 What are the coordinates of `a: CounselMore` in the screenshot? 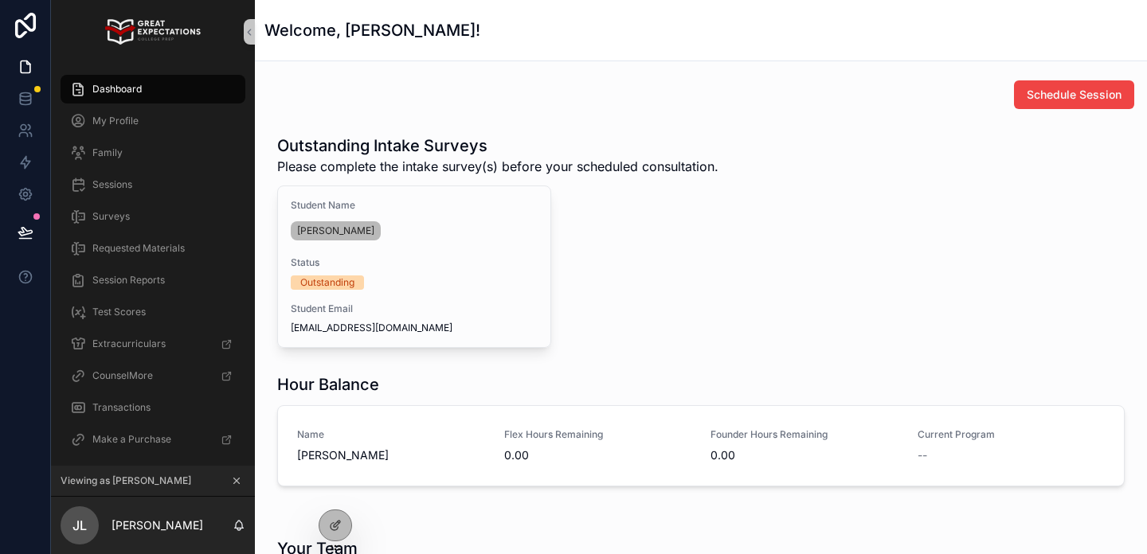 It's located at (153, 376).